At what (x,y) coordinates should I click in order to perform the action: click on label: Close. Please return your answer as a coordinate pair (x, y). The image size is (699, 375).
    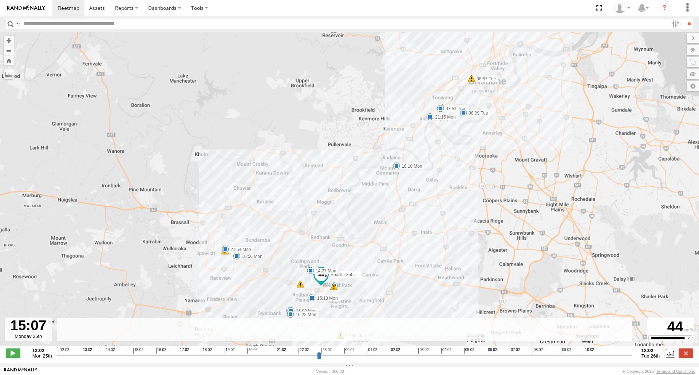
    Looking at the image, I should click on (686, 353).